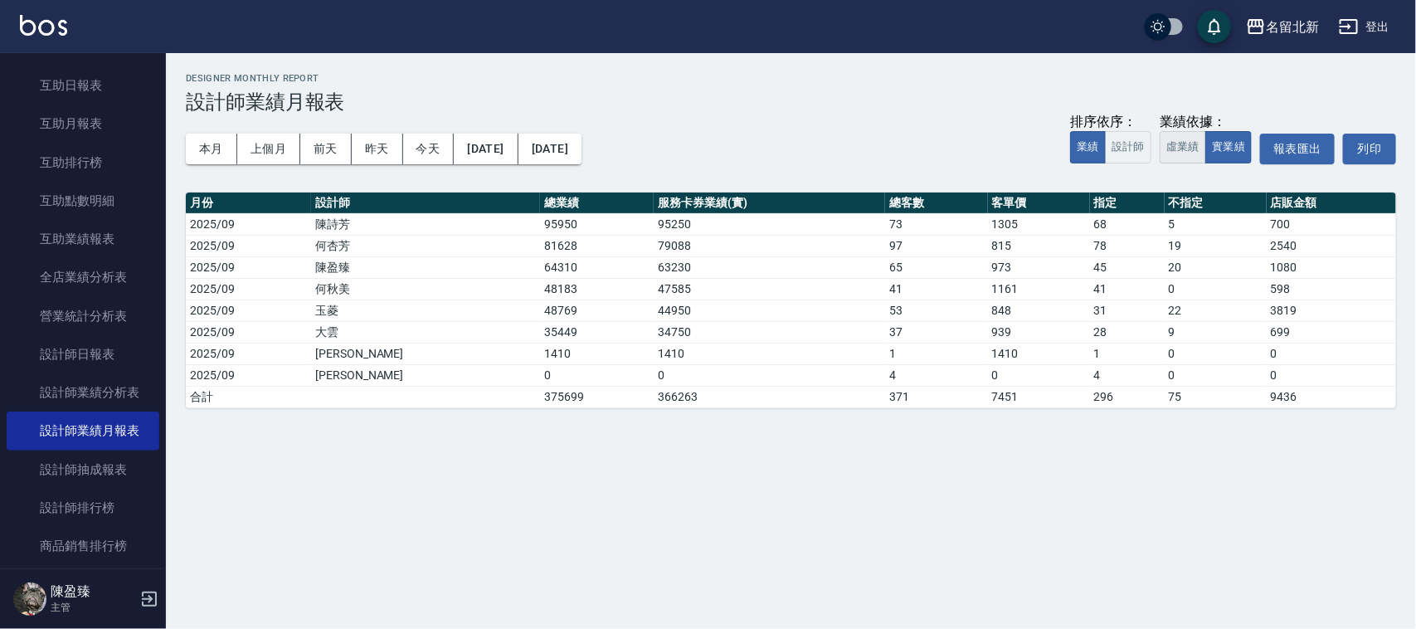 This screenshot has width=1416, height=629. What do you see at coordinates (1039, 267) in the screenshot?
I see `td: 973` at bounding box center [1039, 267].